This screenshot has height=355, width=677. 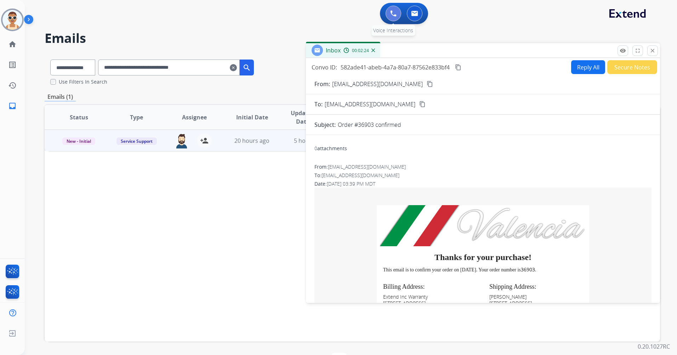 I want to click on span: 00:02:24, so click(x=360, y=51).